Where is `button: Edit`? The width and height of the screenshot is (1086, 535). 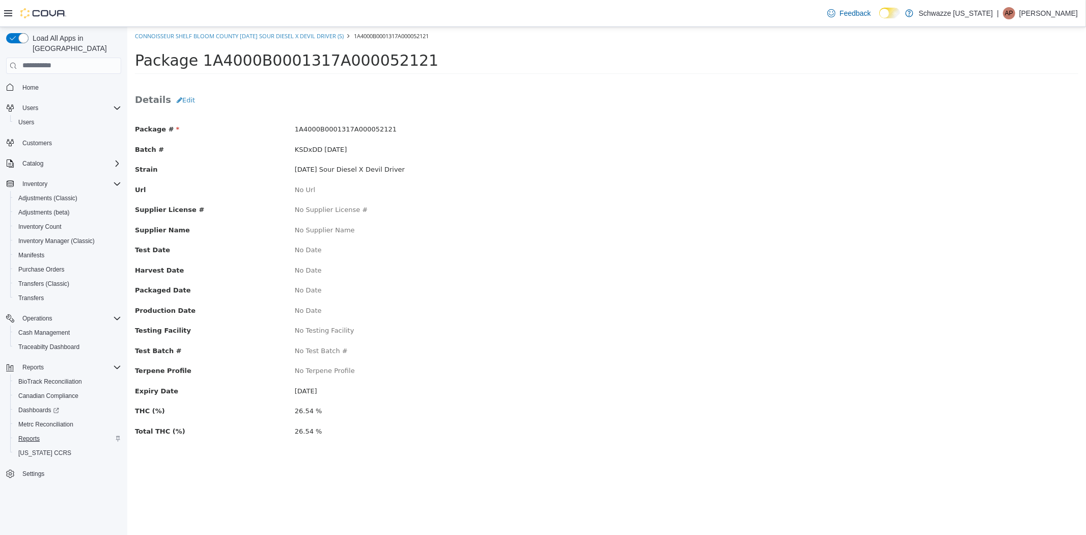
button: Edit is located at coordinates (59, 73).